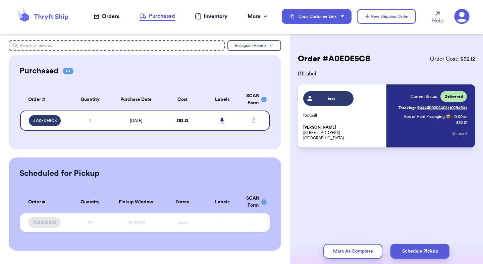 Image resolution: width=483 pixels, height=264 pixels. What do you see at coordinates (437, 18) in the screenshot?
I see `a: Help` at bounding box center [437, 18].